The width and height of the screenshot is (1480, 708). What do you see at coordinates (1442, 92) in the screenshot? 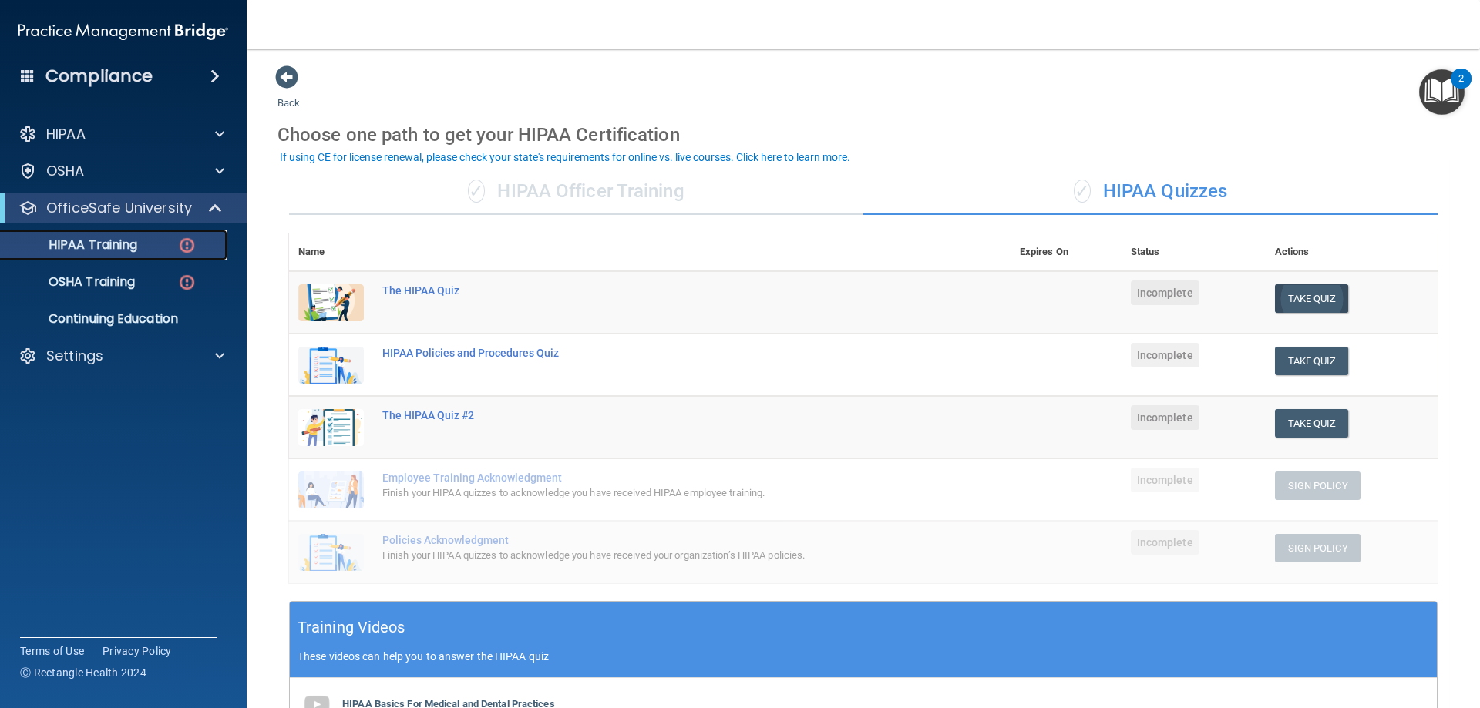
I see `button: Open Resource Center, 2 new notifications` at bounding box center [1442, 92].